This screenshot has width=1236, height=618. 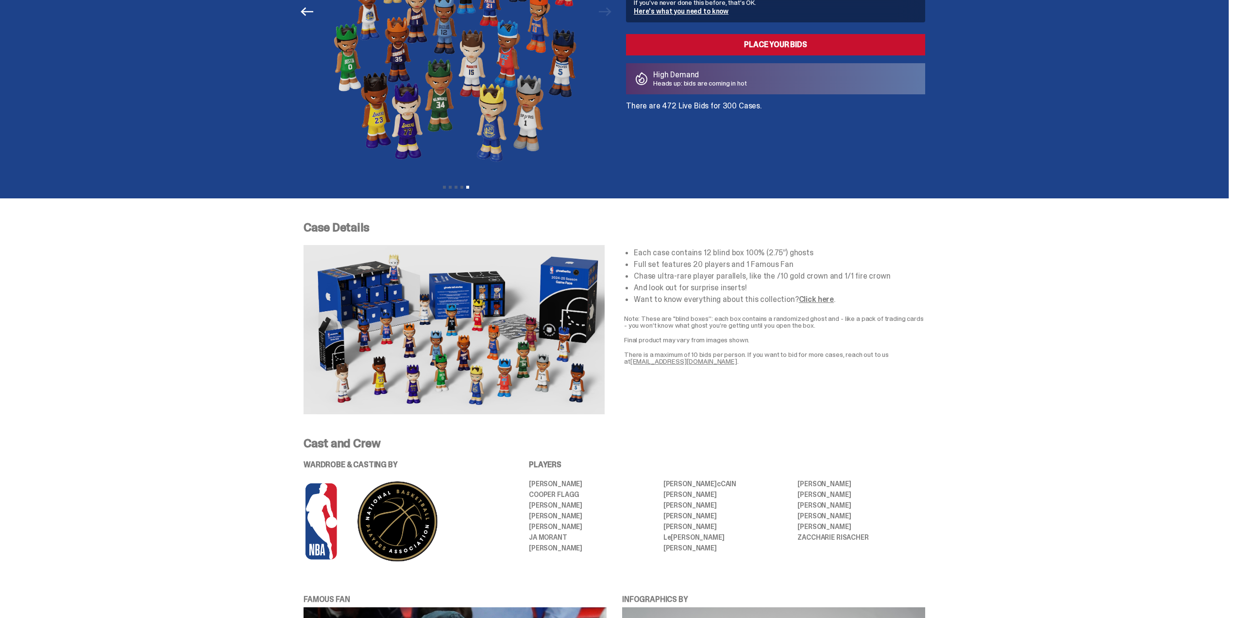 What do you see at coordinates (700, 83) in the screenshot?
I see `p: Heads up: bids are coming in hot` at bounding box center [700, 83].